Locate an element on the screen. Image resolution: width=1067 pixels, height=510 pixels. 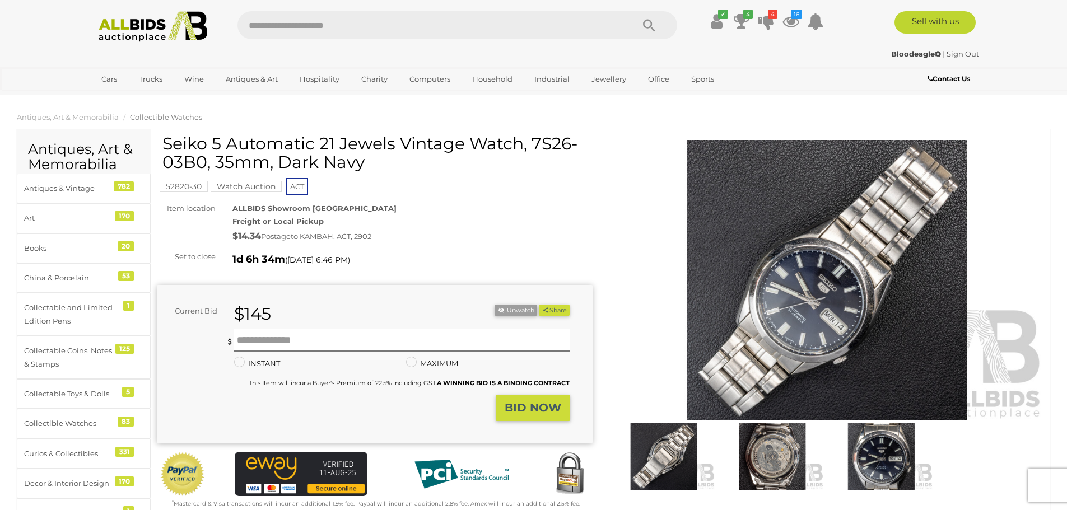
a: Sports is located at coordinates (703, 79).